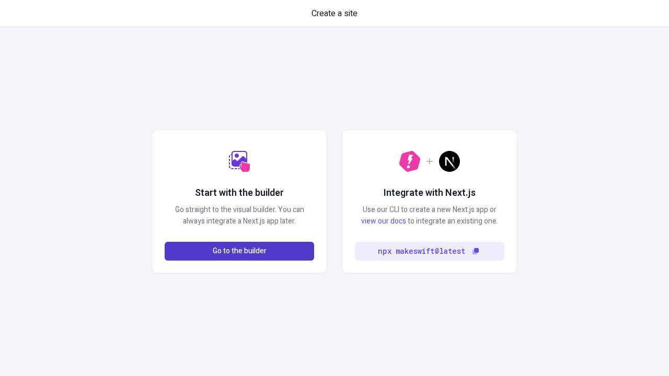 This screenshot has width=669, height=376. Describe the element at coordinates (239, 251) in the screenshot. I see `button: Go to the builder` at that location.